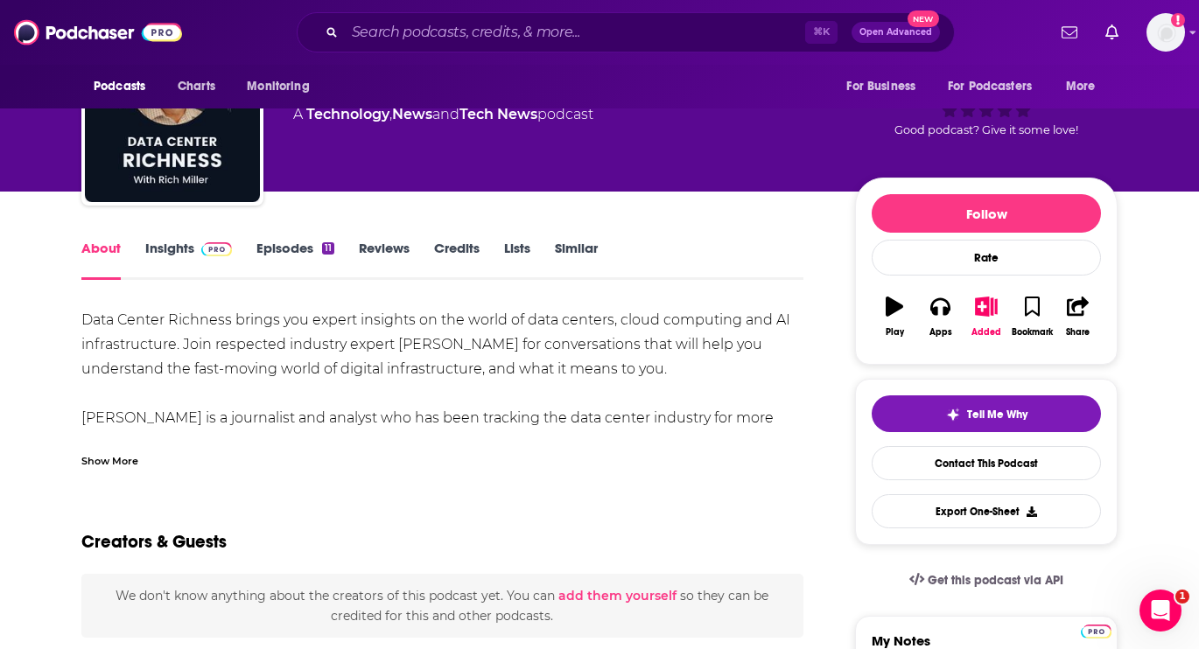 The height and width of the screenshot is (649, 1199). What do you see at coordinates (445, 114) in the screenshot?
I see `span: and` at bounding box center [445, 114].